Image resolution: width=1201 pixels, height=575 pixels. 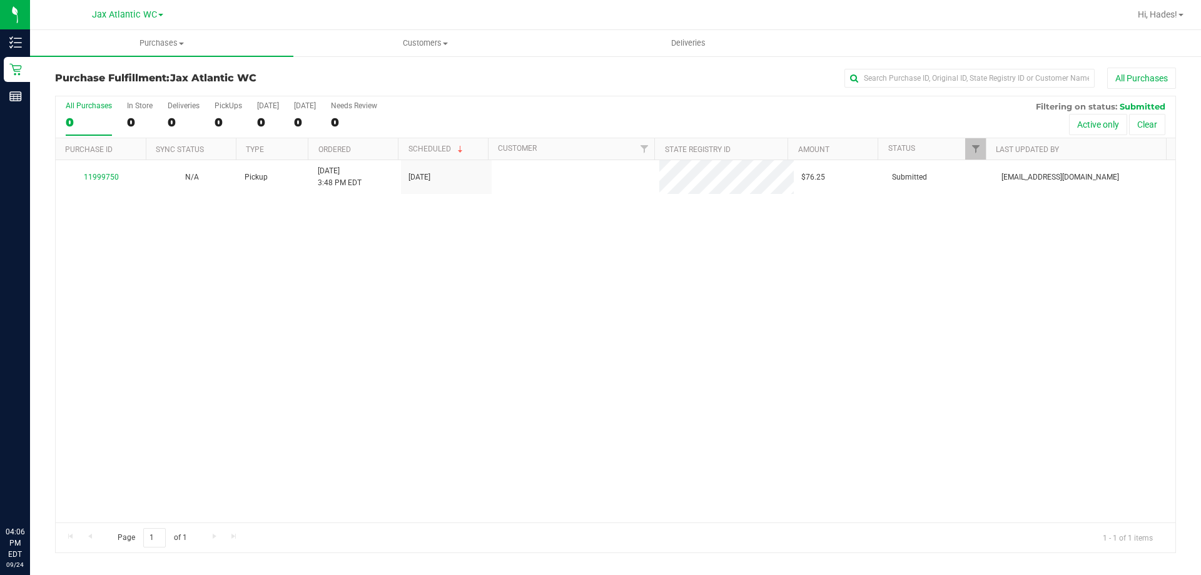 What do you see at coordinates (155, 537) in the screenshot?
I see `input: 1` at bounding box center [155, 537].